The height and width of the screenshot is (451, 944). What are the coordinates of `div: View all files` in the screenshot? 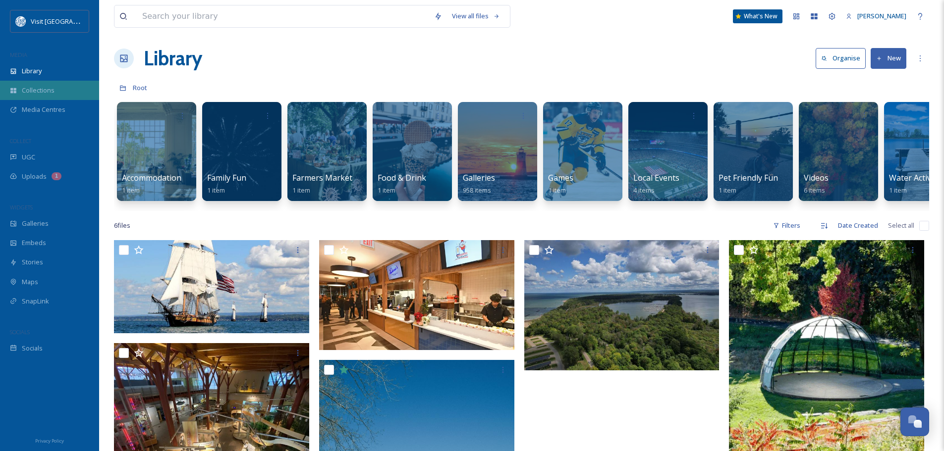 It's located at (476, 16).